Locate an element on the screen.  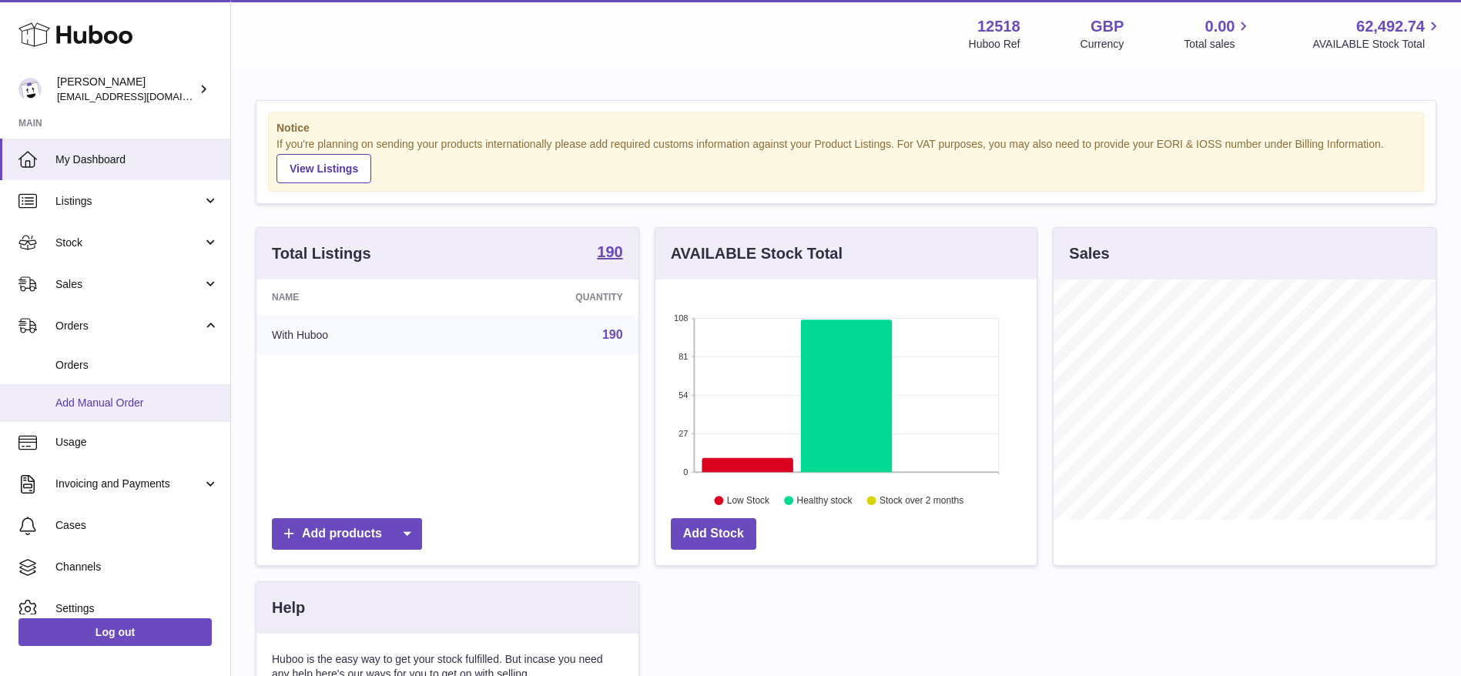
text: Stock over 2 months is located at coordinates (921, 501).